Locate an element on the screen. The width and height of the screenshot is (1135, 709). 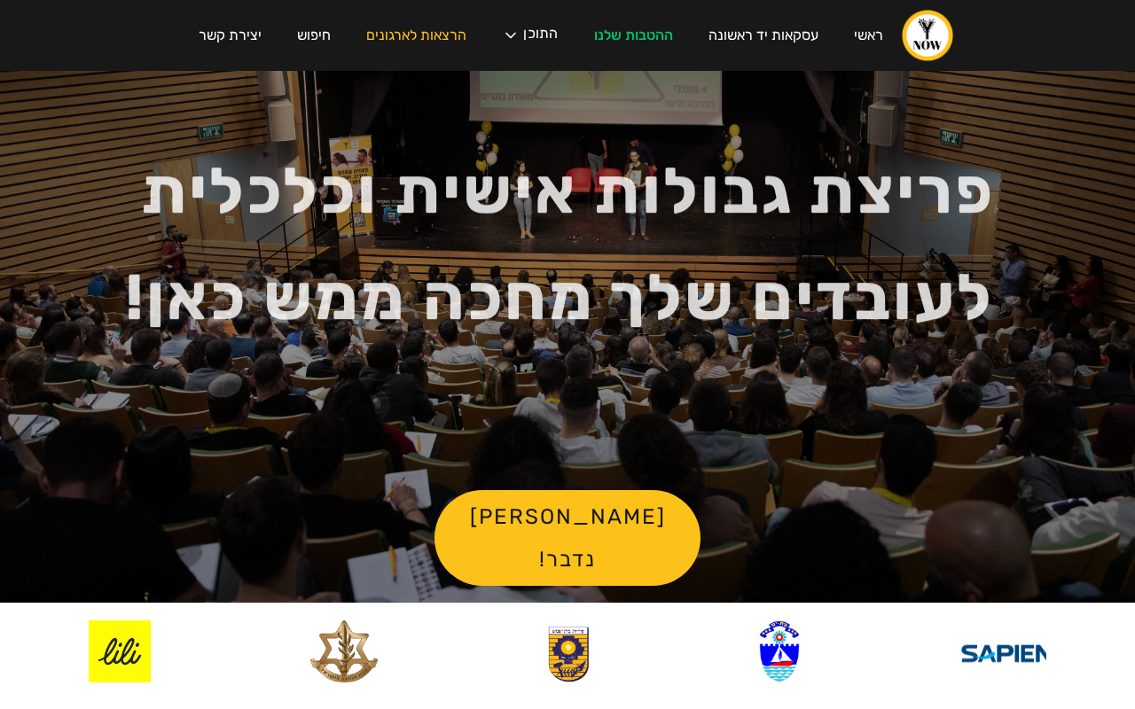
a: ההטבות שלנו is located at coordinates (633, 35).